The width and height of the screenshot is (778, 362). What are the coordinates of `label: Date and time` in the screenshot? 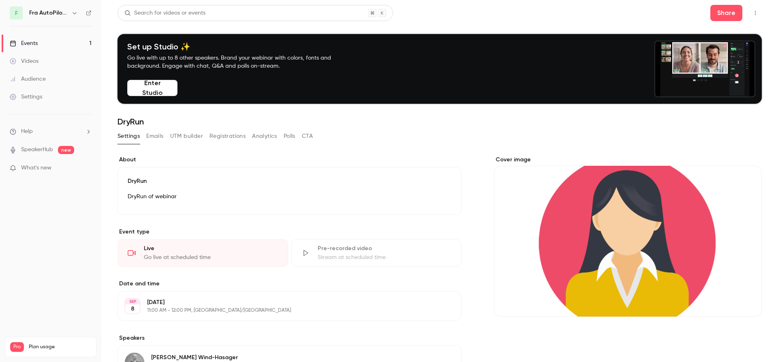 It's located at (289, 284).